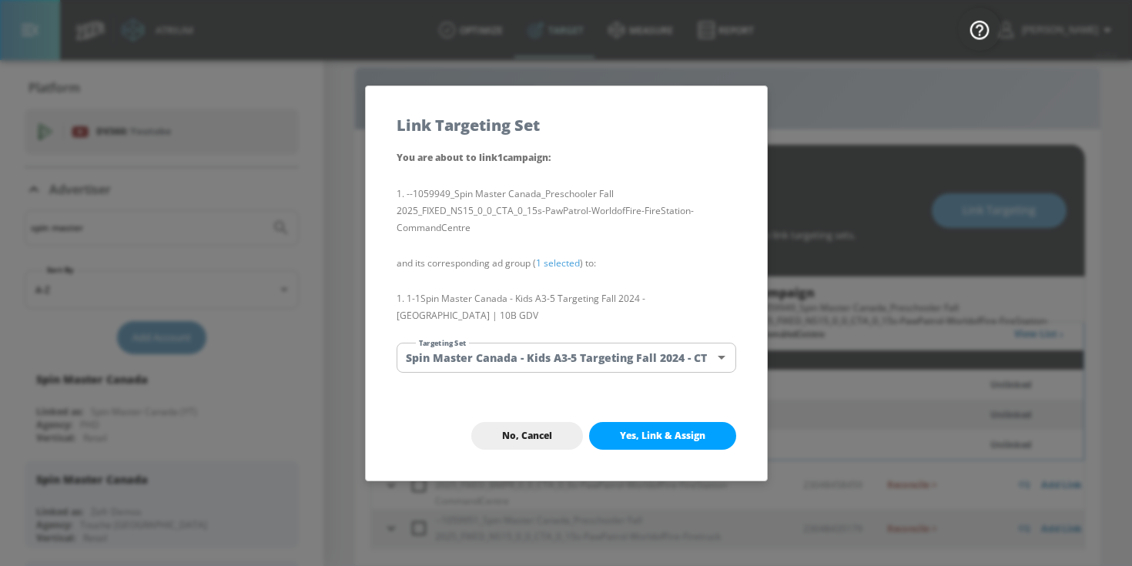 The width and height of the screenshot is (1132, 566). I want to click on p: and its corresponding ad group ( ) to:, so click(566, 263).